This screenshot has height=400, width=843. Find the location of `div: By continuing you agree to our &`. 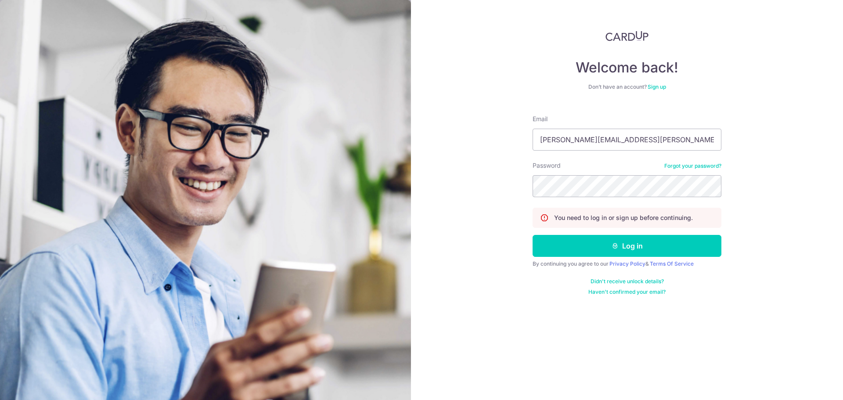

div: By continuing you agree to our & is located at coordinates (627, 264).